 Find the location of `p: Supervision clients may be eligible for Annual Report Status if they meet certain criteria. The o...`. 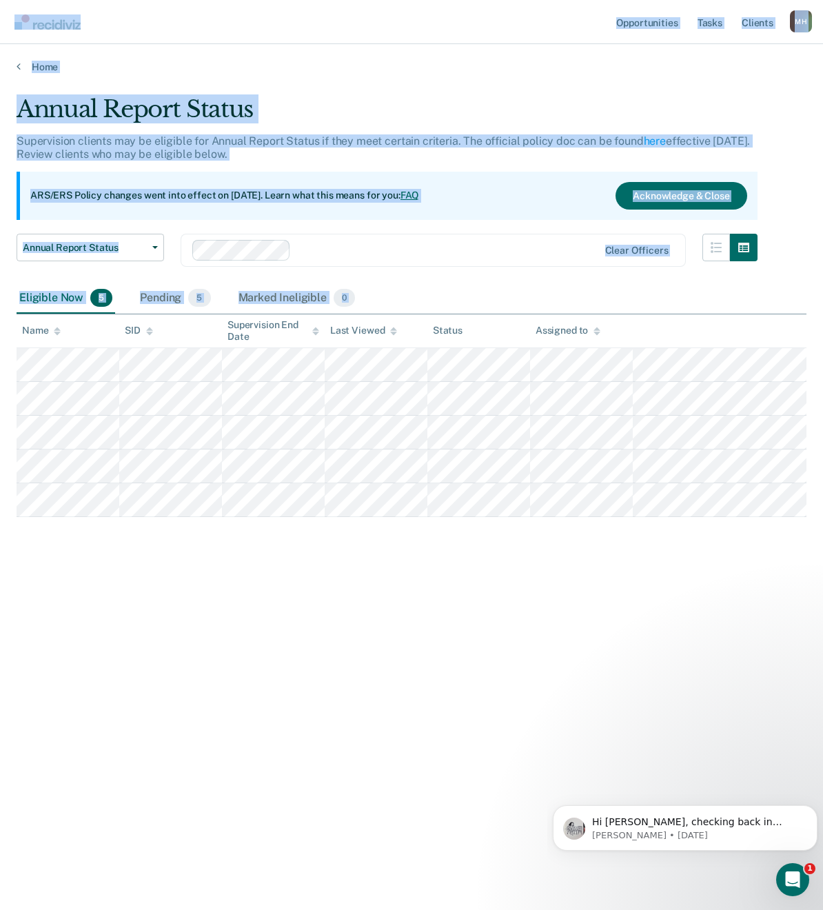

p: Supervision clients may be eligible for Annual Report Status if they meet certain criteria. The o... is located at coordinates (383, 148).